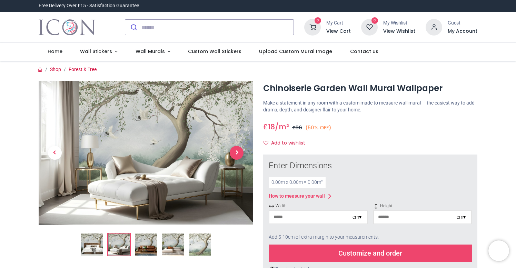  What do you see at coordinates (399, 31) in the screenshot?
I see `a: View Wishlist` at bounding box center [399, 31].